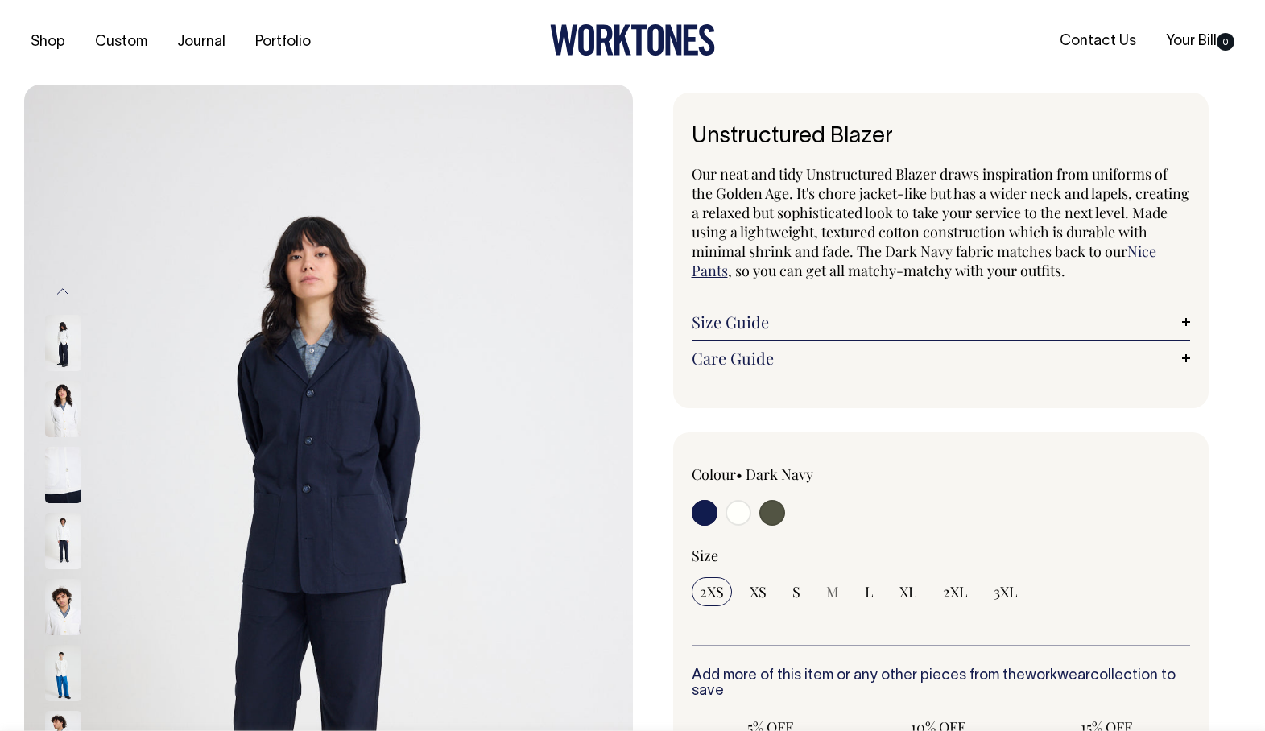 This screenshot has height=731, width=1265. Describe the element at coordinates (1005, 592) in the screenshot. I see `span: 3XL` at that location.